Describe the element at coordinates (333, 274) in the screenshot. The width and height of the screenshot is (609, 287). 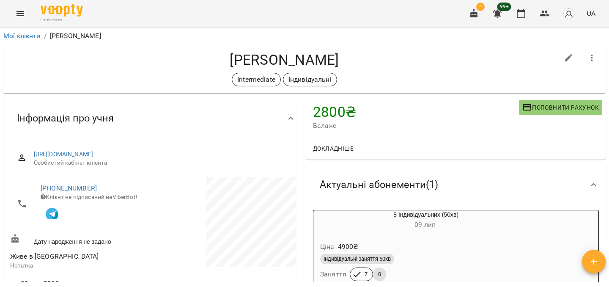
I see `h6: Заняття` at that location.